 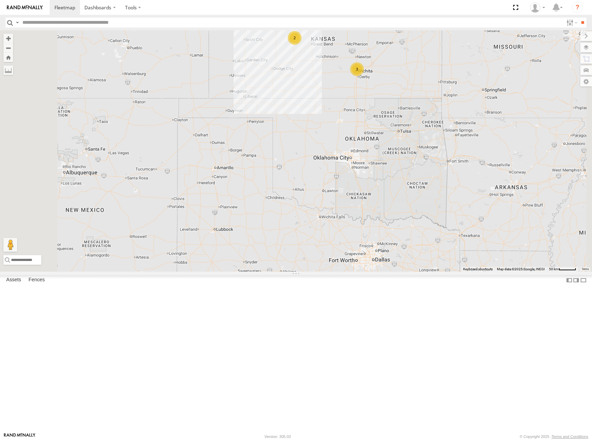 I want to click on button: Drag Pegman onto the map to open Street View, so click(x=10, y=245).